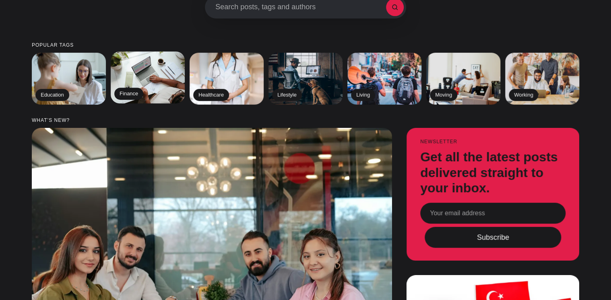  Describe the element at coordinates (493, 238) in the screenshot. I see `button: Subscribe` at that location.